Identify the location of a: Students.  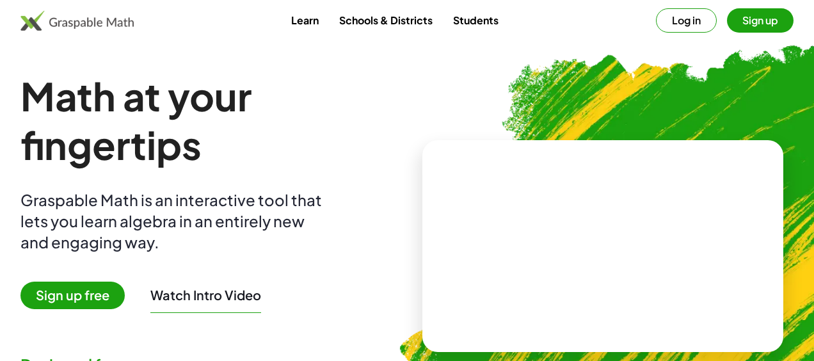
(475, 20).